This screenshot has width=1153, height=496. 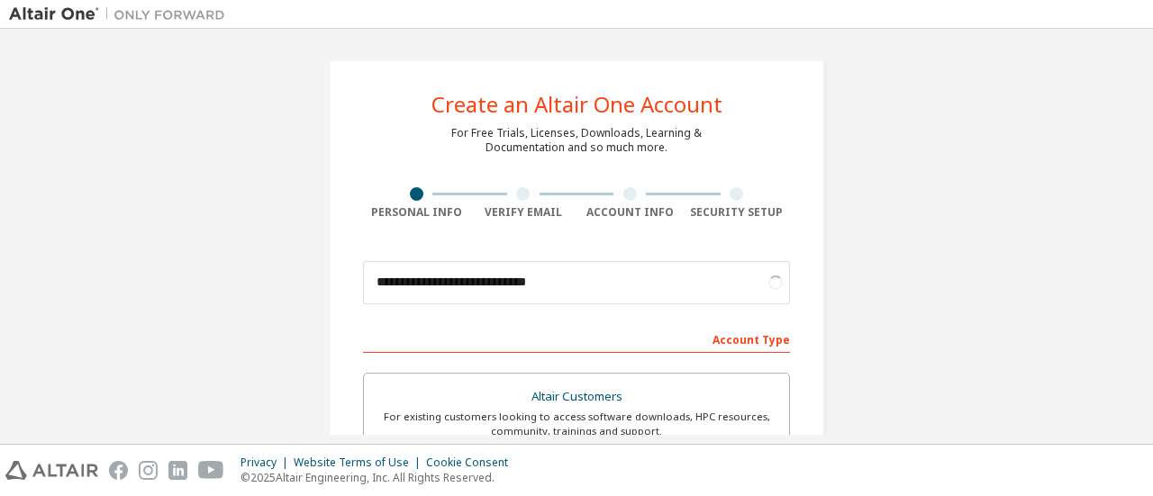 What do you see at coordinates (629, 213) in the screenshot?
I see `div: Account Info` at bounding box center [629, 213].